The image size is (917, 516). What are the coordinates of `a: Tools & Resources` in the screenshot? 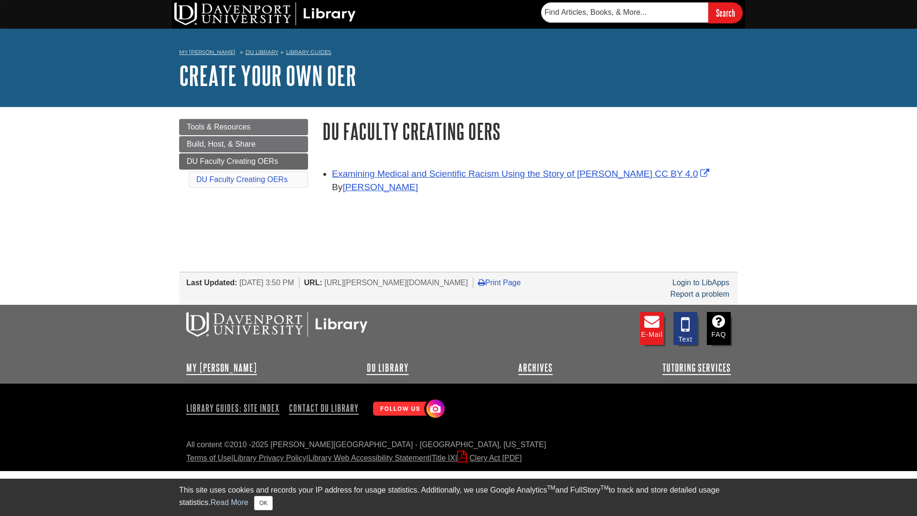 It's located at (244, 127).